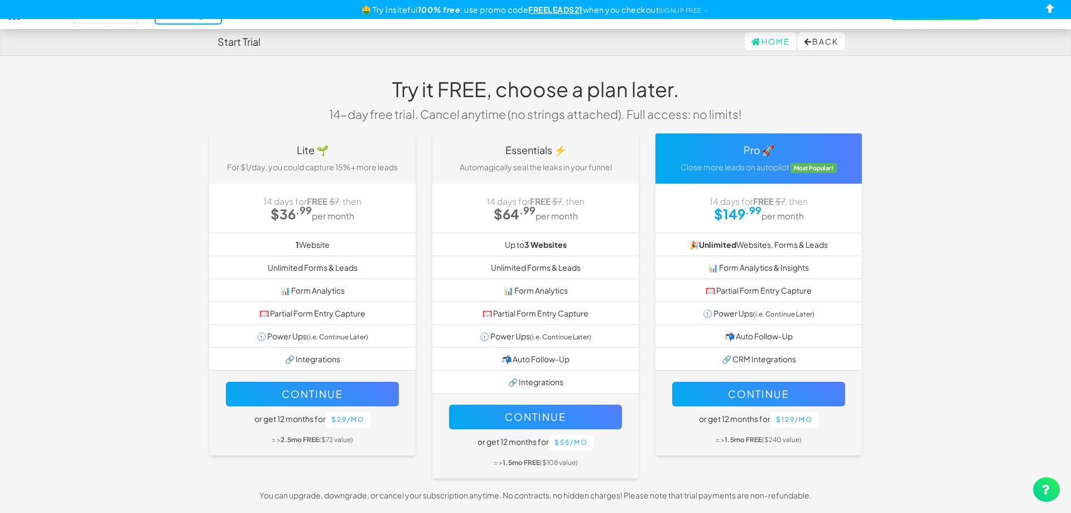 The image size is (1071, 513). I want to click on h1: Try it FREE, choose a plan later., so click(535, 89).